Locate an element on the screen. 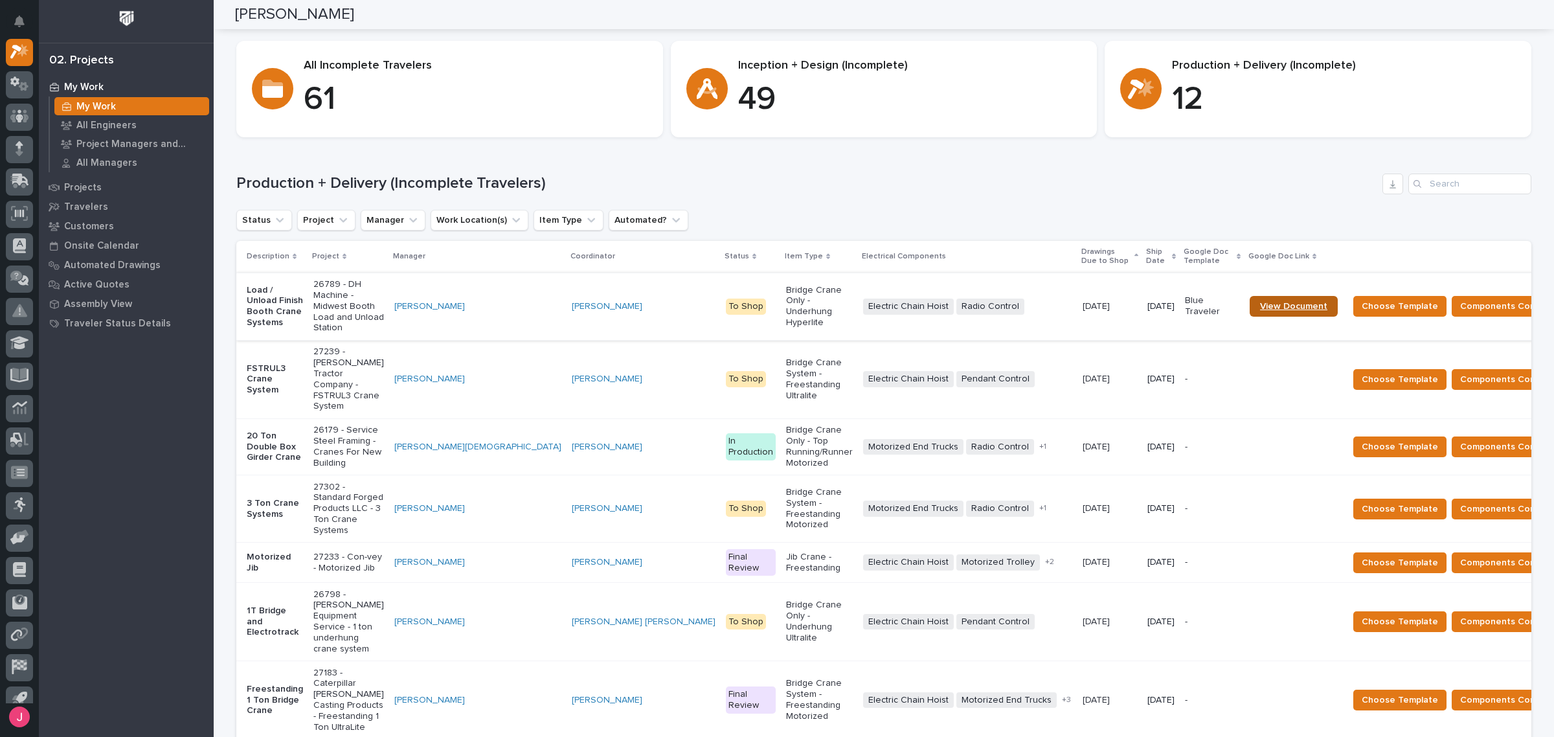 Image resolution: width=1554 pixels, height=737 pixels. p: 49 is located at coordinates (910, 100).